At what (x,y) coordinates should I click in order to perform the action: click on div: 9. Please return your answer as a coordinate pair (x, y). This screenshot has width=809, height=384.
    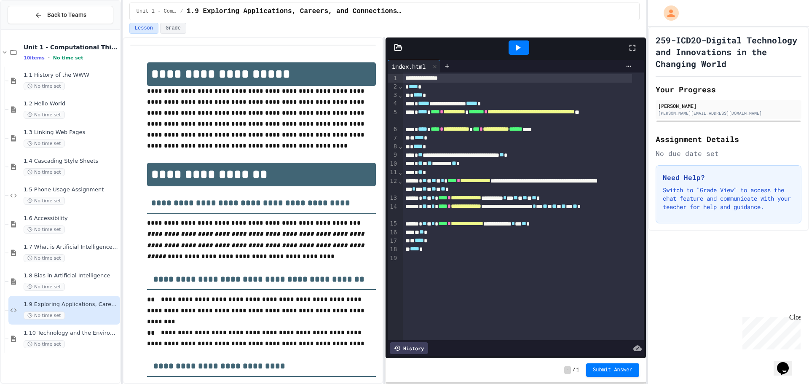
    Looking at the image, I should click on (393, 155).